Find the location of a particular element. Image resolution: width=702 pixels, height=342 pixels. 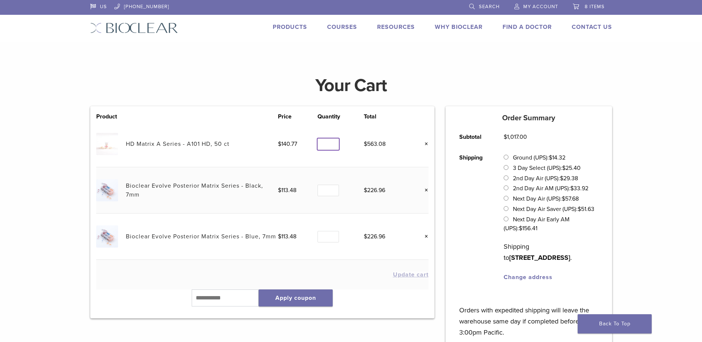

label: 2nd Day Air (UPS): is located at coordinates (546, 178).